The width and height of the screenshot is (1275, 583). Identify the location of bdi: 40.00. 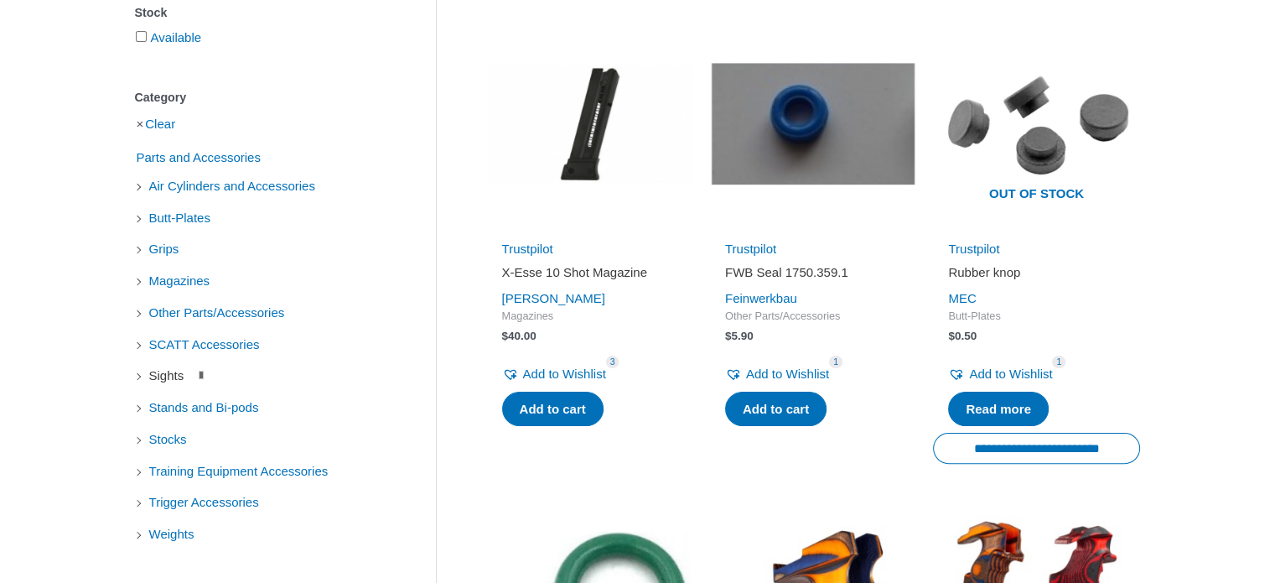
(519, 335).